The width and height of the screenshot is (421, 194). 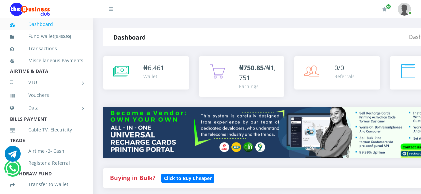 What do you see at coordinates (47, 61) in the screenshot?
I see `a: Miscellaneous Payments` at bounding box center [47, 61].